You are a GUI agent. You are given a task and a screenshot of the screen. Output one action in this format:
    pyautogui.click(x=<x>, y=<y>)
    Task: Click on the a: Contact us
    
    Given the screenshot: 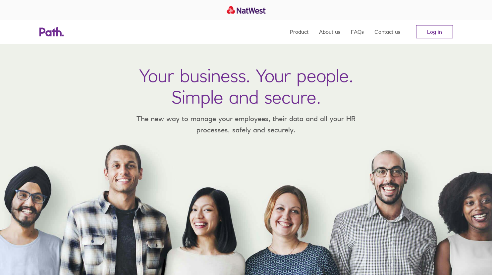 What is the action you would take?
    pyautogui.click(x=387, y=32)
    